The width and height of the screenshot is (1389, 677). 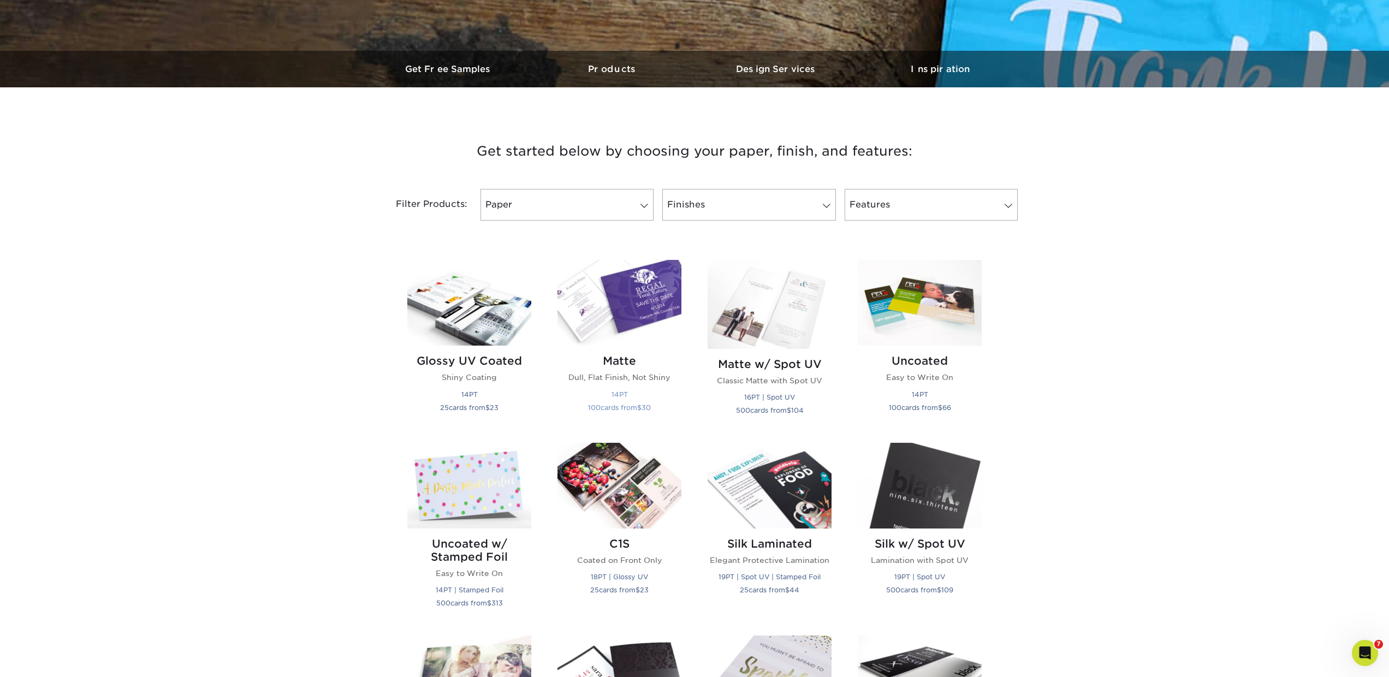 What do you see at coordinates (770, 345) in the screenshot?
I see `a: Matte w/ Spot UV Postcards Matte w/ Spot UV Classic Matte with Spot UV 16PT | Spot UV 500cards fr...` at bounding box center [770, 345].